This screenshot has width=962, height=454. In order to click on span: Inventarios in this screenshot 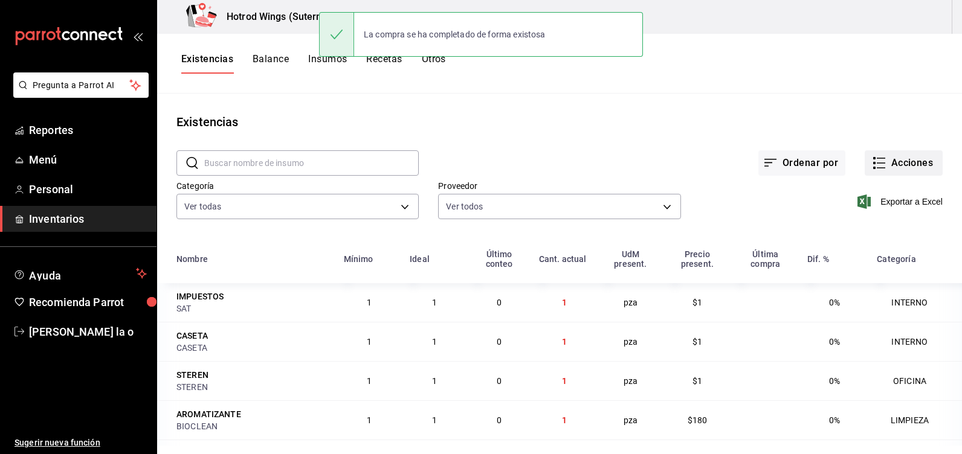, I will do `click(88, 219)`.